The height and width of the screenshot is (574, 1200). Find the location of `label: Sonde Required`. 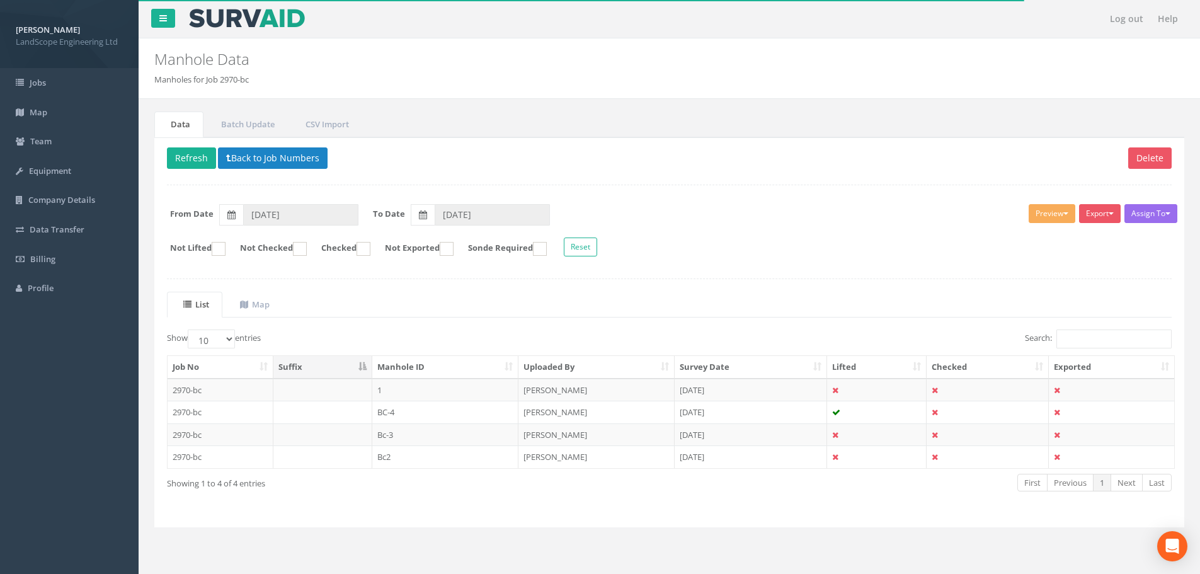

label: Sonde Required is located at coordinates (501, 249).